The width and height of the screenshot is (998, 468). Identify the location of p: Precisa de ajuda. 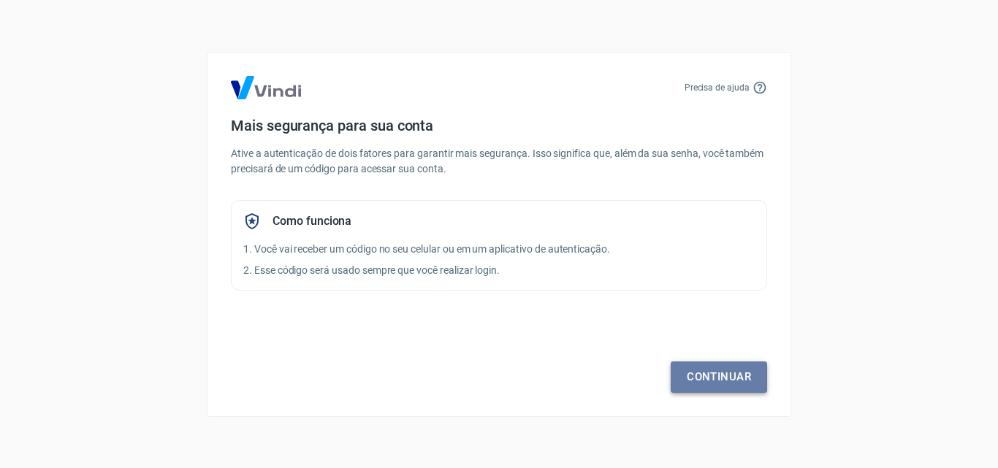
(716, 88).